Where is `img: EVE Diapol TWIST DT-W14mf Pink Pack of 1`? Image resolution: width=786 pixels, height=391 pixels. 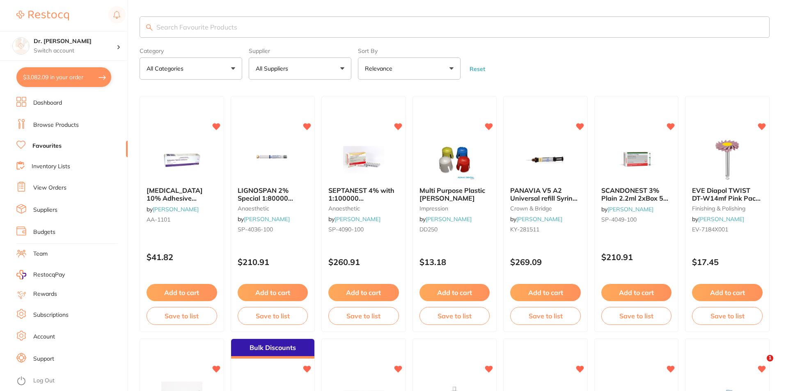 img: EVE Diapol TWIST DT-W14mf Pink Pack of 1 is located at coordinates (727, 160).